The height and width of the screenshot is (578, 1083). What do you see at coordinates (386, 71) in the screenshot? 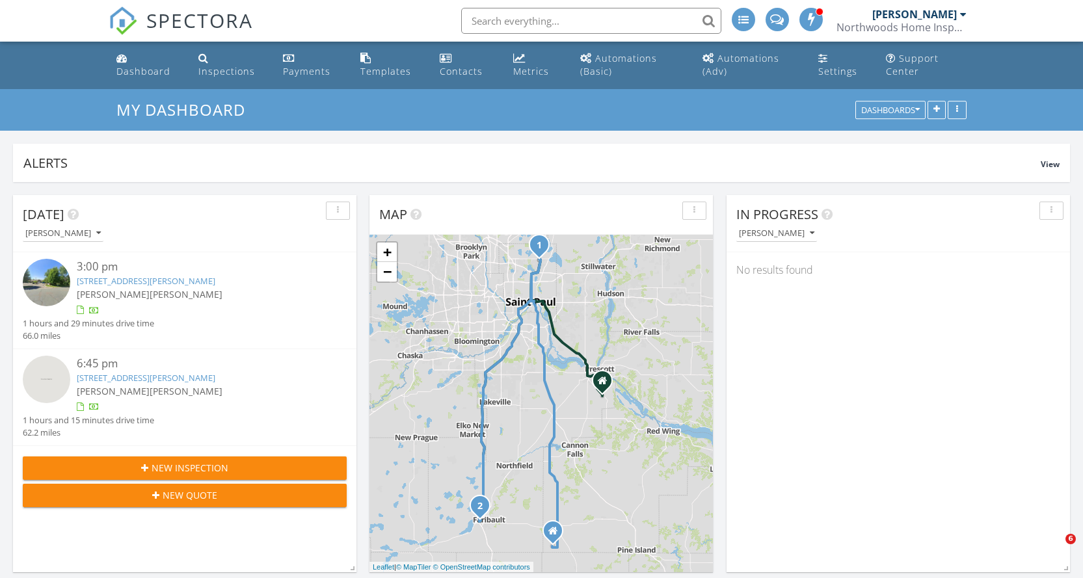
I see `div: Templates` at bounding box center [386, 71].